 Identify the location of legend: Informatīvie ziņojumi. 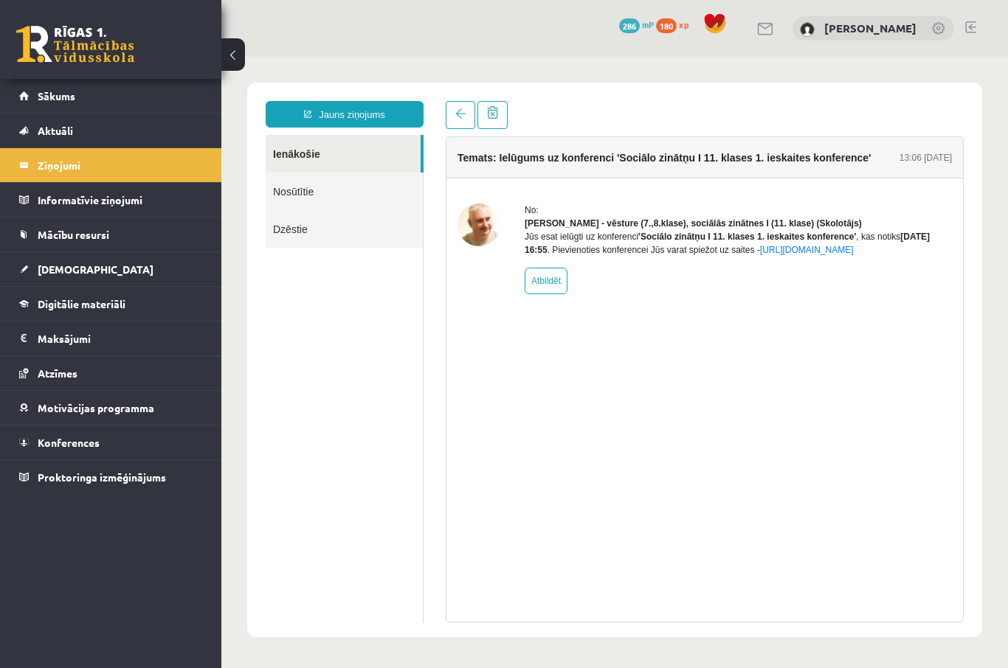
(120, 200).